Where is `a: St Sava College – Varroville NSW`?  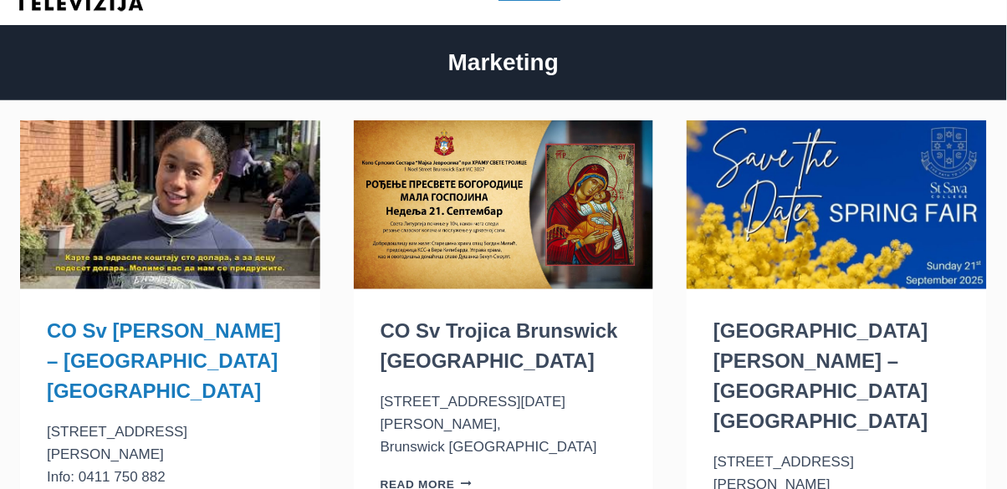
a: St Sava College – Varroville NSW is located at coordinates (836, 205).